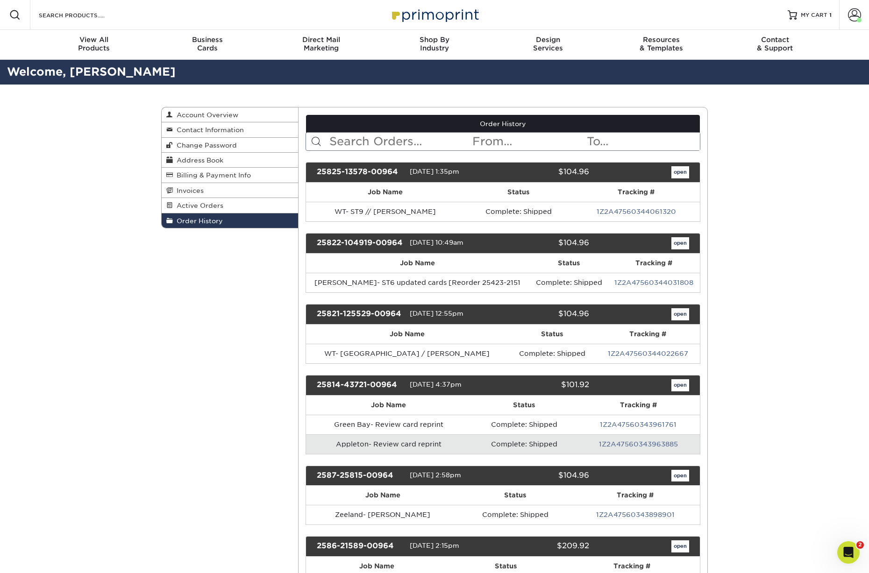 This screenshot has width=869, height=573. Describe the element at coordinates (198, 221) in the screenshot. I see `span: Order History` at that location.